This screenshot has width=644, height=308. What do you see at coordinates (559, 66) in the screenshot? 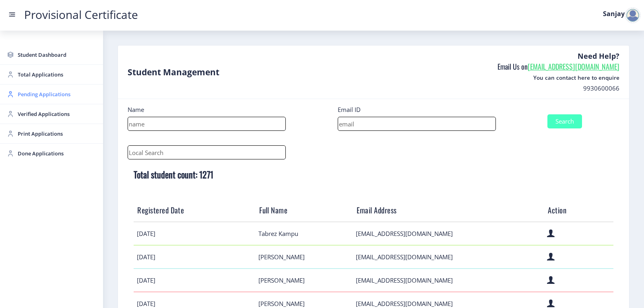
I see `h6: Email Us on` at bounding box center [559, 66].